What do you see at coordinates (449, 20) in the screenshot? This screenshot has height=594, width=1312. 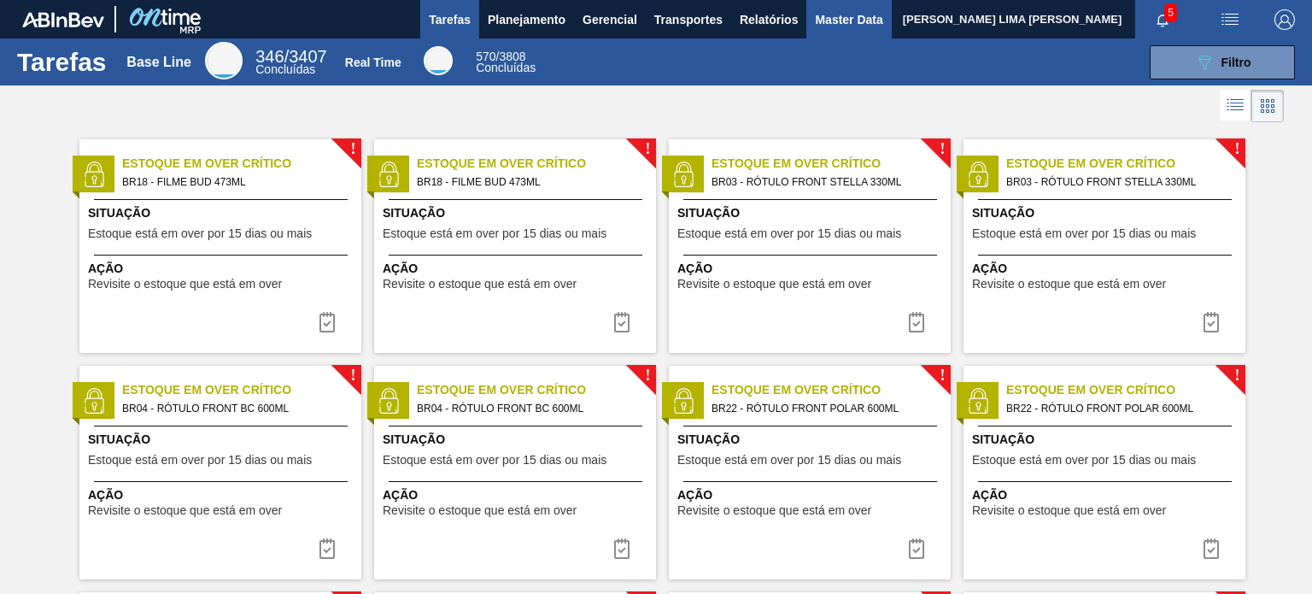 I see `span: Tarefas` at bounding box center [449, 20].